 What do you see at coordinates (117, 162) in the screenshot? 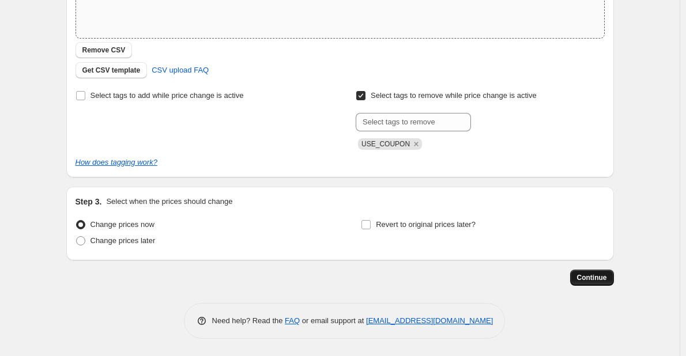
I see `a: How does tagging work?` at bounding box center [117, 162].